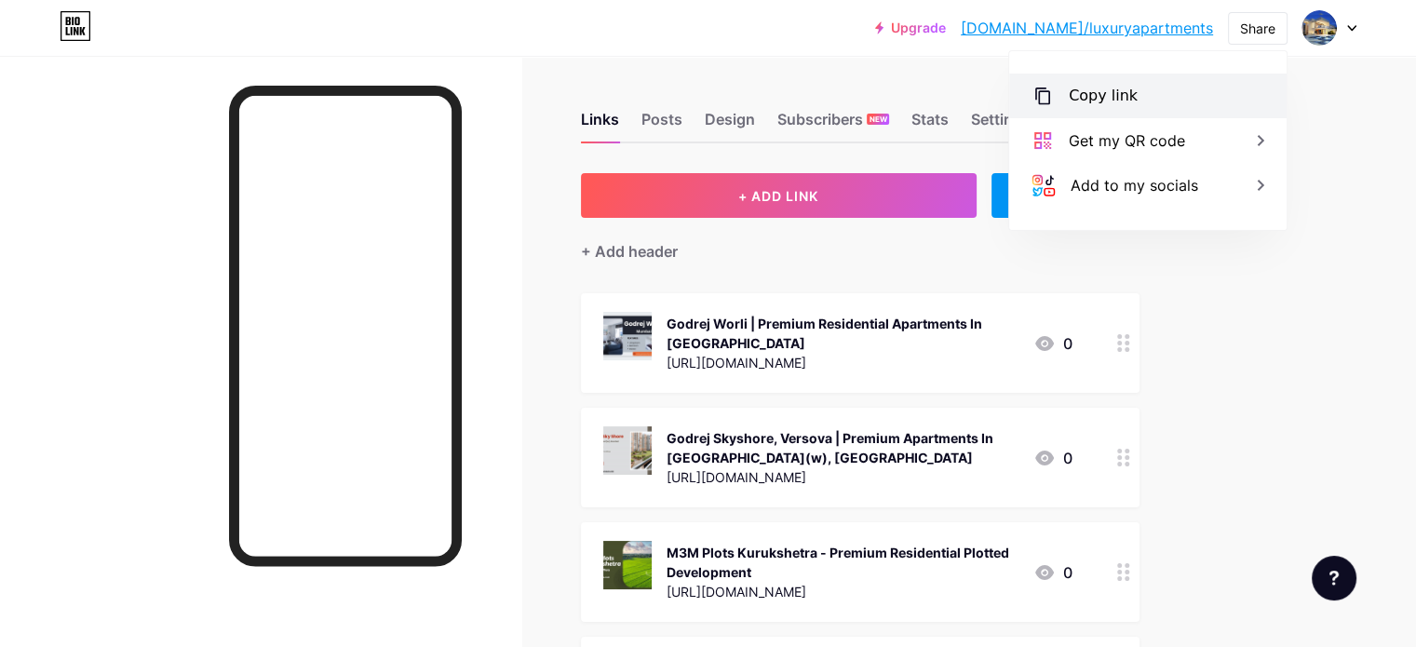 This screenshot has width=1416, height=647. Describe the element at coordinates (627, 565) in the screenshot. I see `img: M3M Plots Kurukshetra - Premium Residential Plotted Development` at that location.